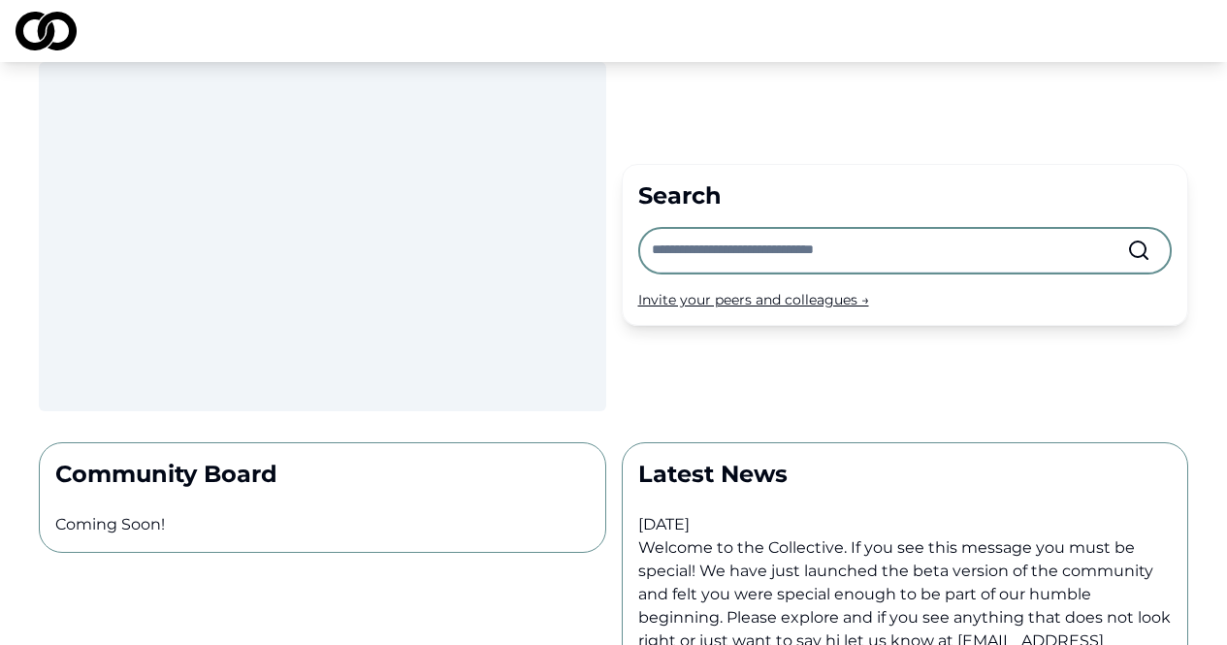 The height and width of the screenshot is (645, 1227). What do you see at coordinates (322, 474) in the screenshot?
I see `p: Community Board` at bounding box center [322, 474].